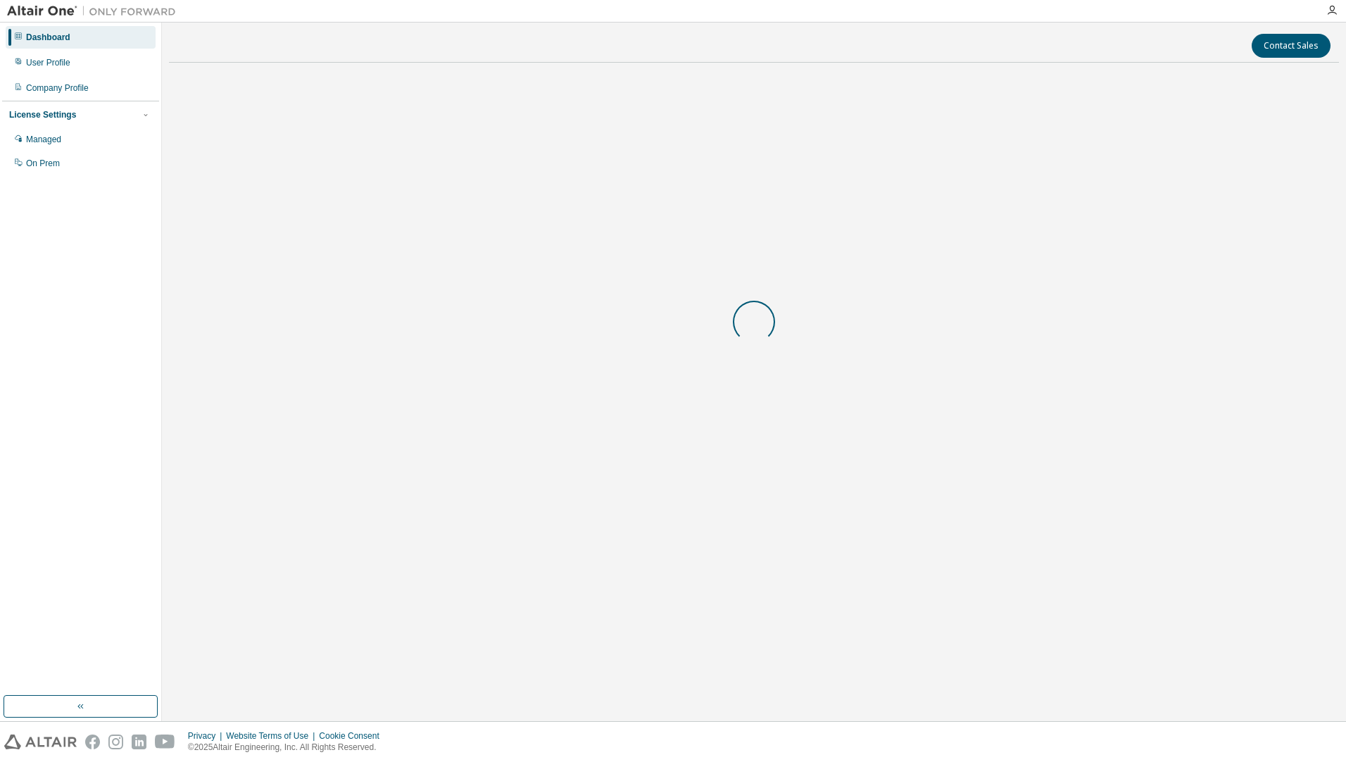 The image size is (1346, 762). Describe the element at coordinates (272, 736) in the screenshot. I see `div: Website Terms of Use` at that location.